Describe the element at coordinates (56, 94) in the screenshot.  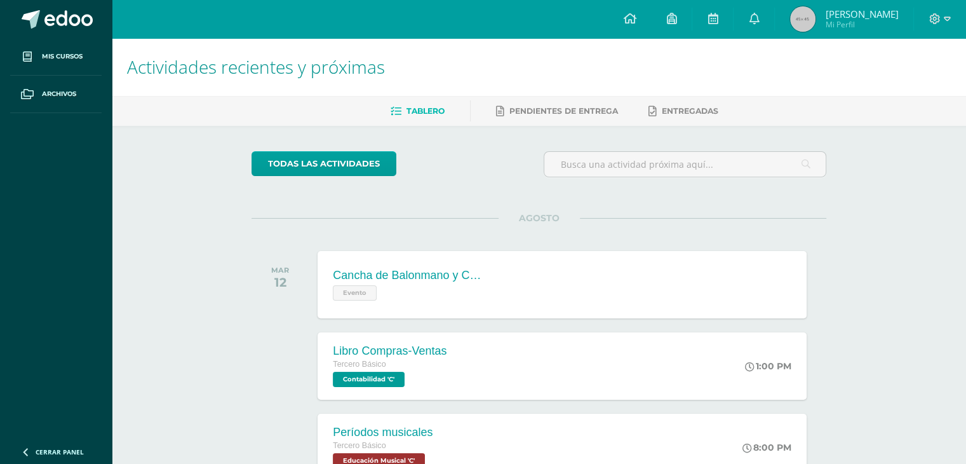
I see `a: Archivos` at that location.